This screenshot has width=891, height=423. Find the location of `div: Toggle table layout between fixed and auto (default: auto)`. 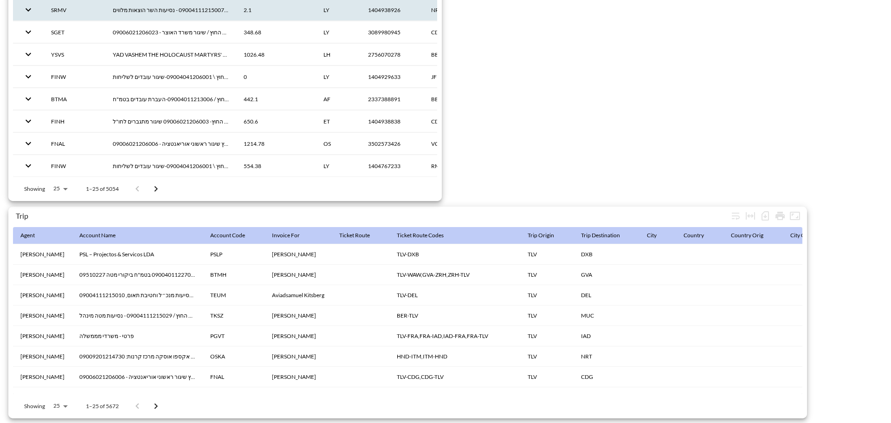

div: Toggle table layout between fixed and auto (default: auto) is located at coordinates (751, 216).